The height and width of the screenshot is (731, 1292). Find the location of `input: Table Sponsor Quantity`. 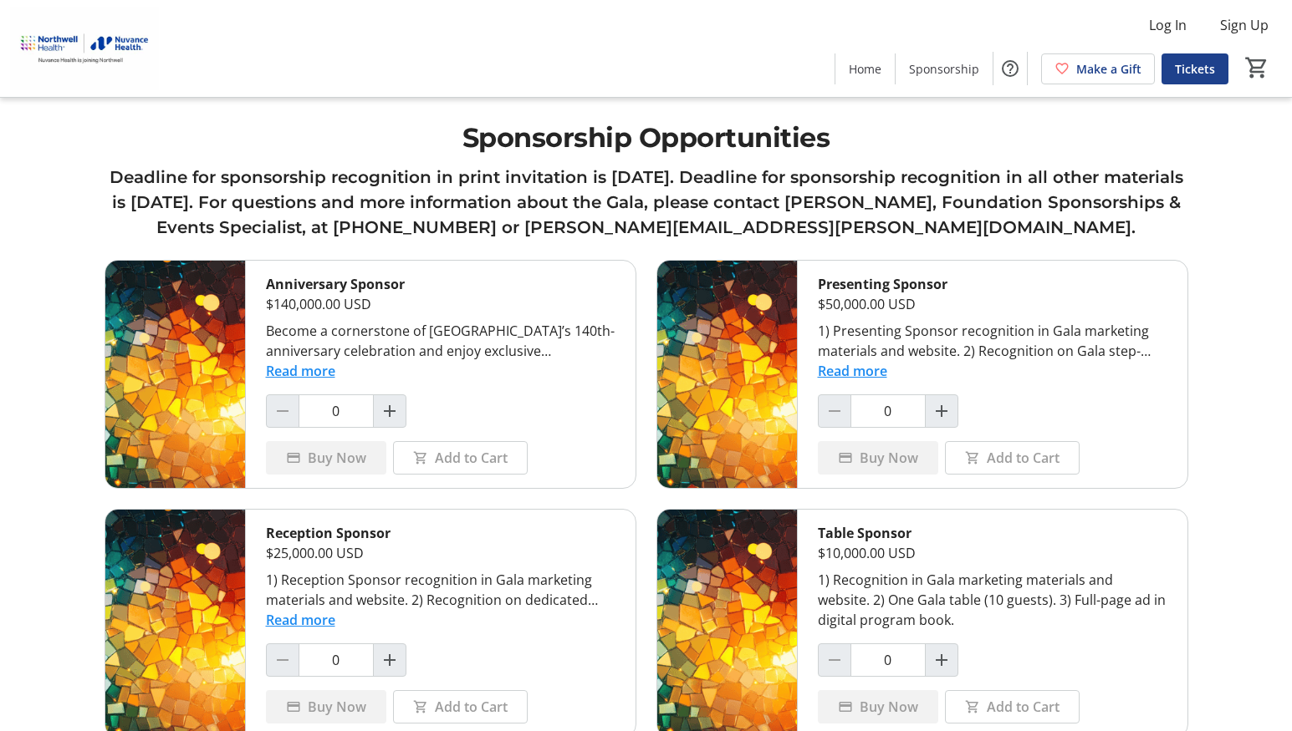

input: Table Sponsor Quantity is located at coordinates (888, 660).